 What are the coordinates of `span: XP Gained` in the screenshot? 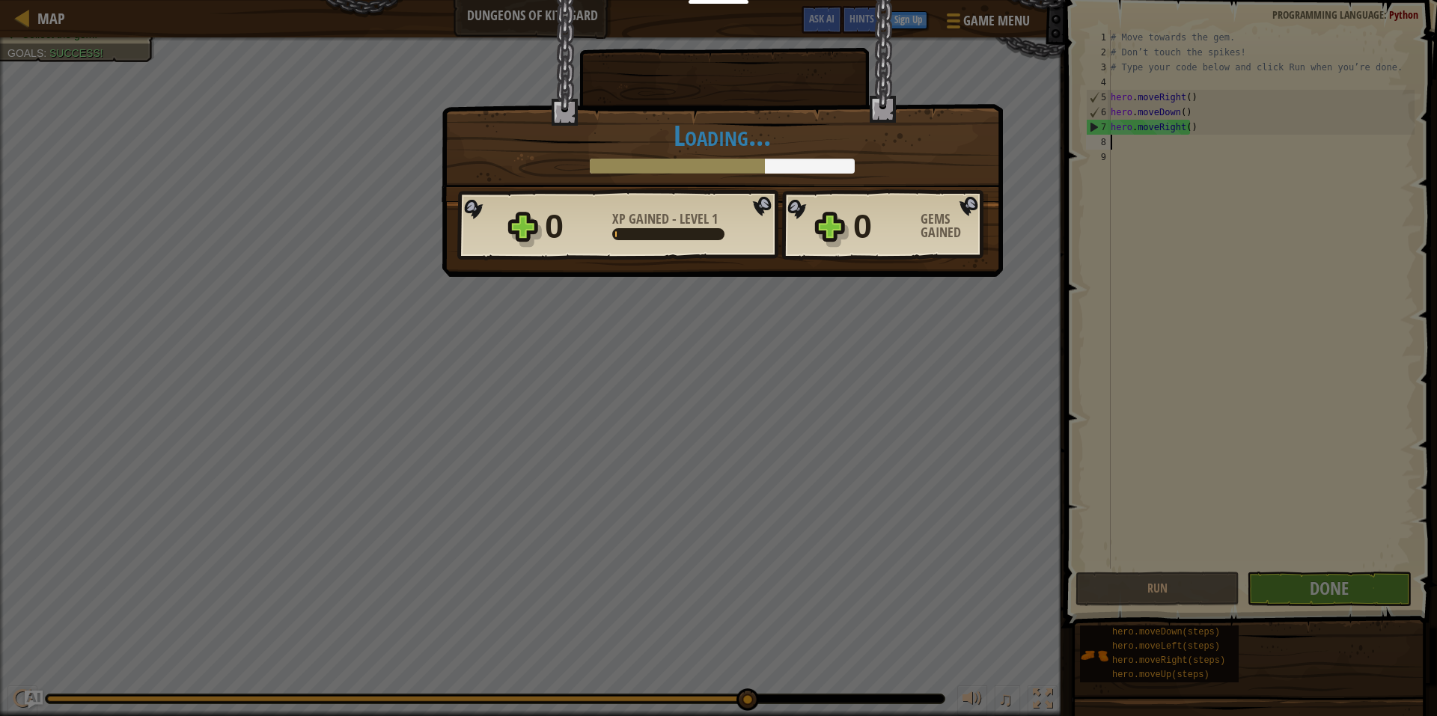 It's located at (642, 219).